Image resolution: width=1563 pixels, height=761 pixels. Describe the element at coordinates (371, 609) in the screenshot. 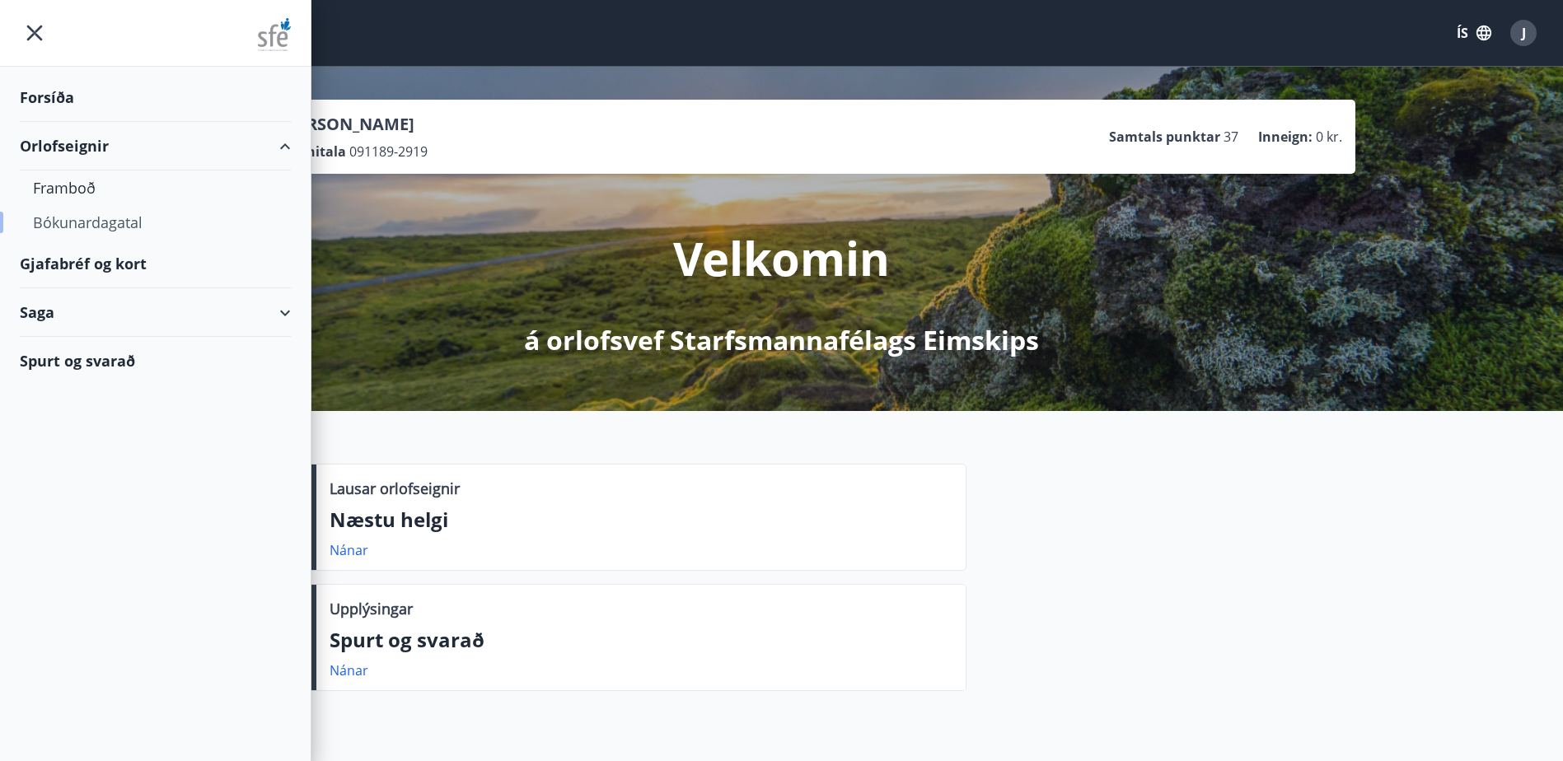

I see `p: Upplýsingar` at that location.